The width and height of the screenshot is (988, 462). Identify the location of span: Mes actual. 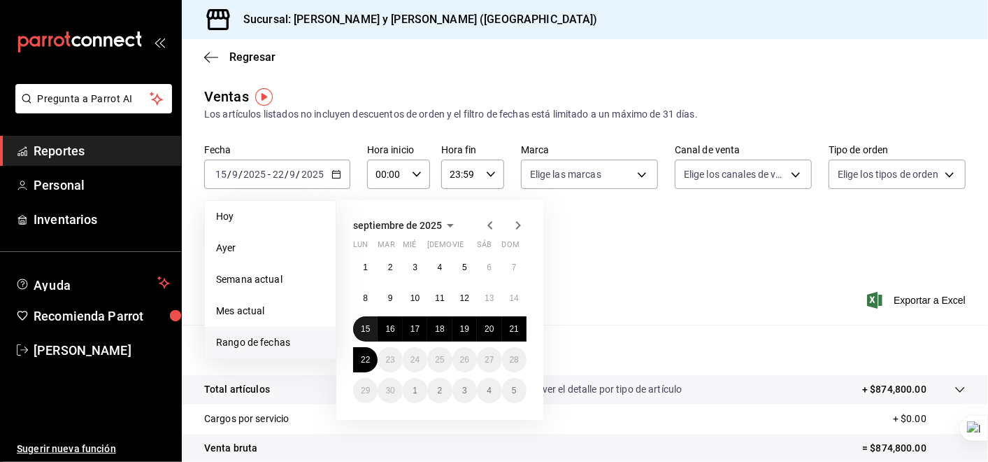
(270, 310).